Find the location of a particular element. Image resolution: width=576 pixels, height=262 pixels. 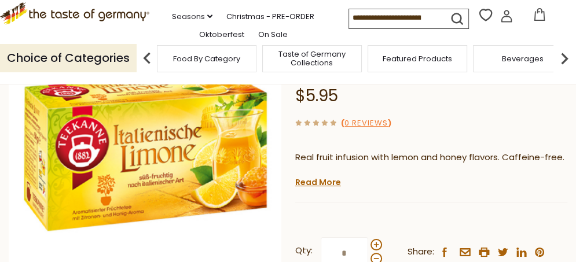

a: Taste of Germany Collections is located at coordinates (312, 58).